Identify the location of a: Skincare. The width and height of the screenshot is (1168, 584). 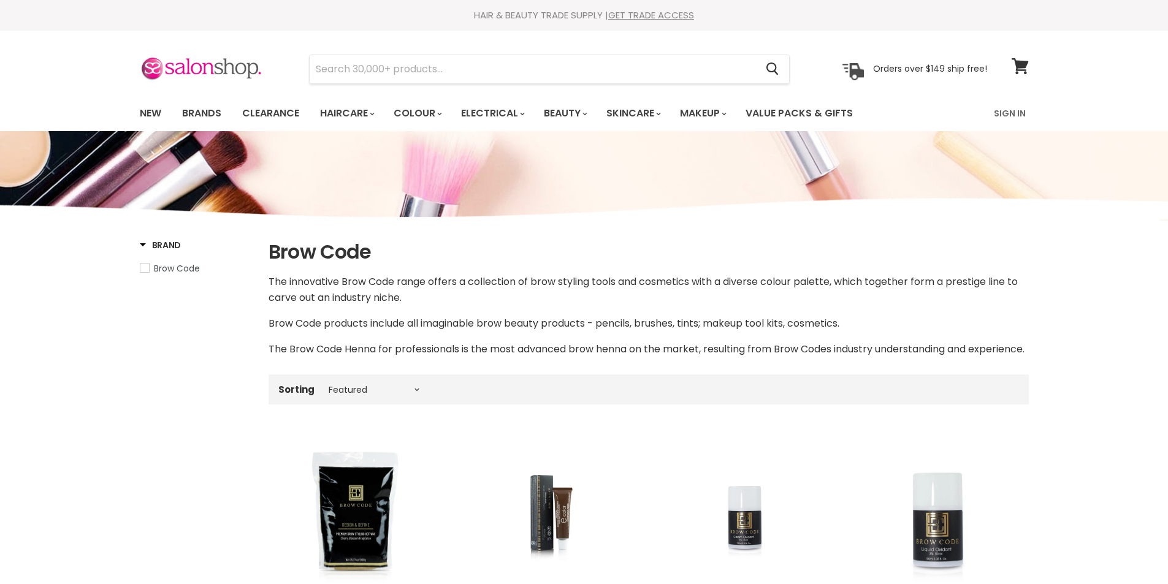
(633, 113).